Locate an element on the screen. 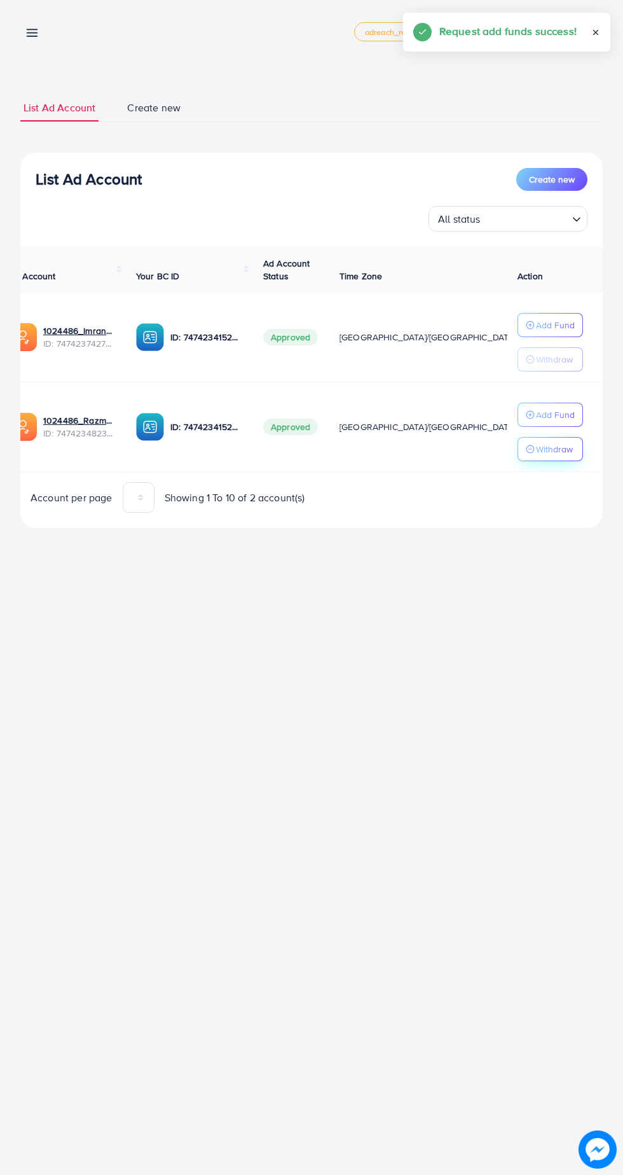 The width and height of the screenshot is (623, 1175). div: <span class='underline'>1024486_Imran_1740231528988</span></br>7474237427478233089 is located at coordinates (79, 337).